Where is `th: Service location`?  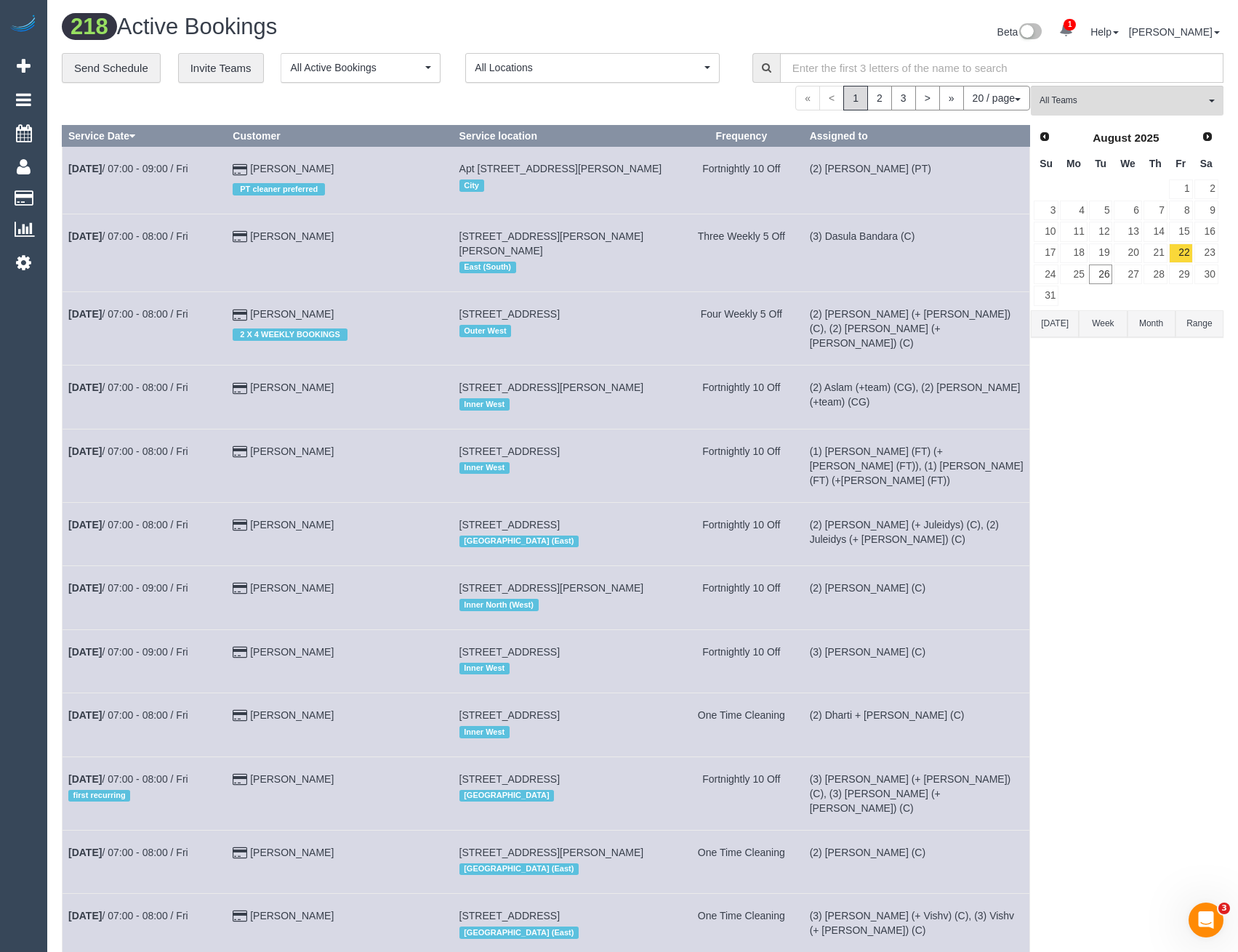 th: Service location is located at coordinates (566, 136).